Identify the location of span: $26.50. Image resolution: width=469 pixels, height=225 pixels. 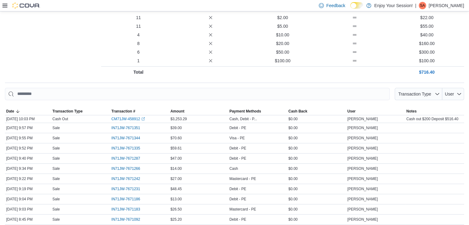
(176, 209).